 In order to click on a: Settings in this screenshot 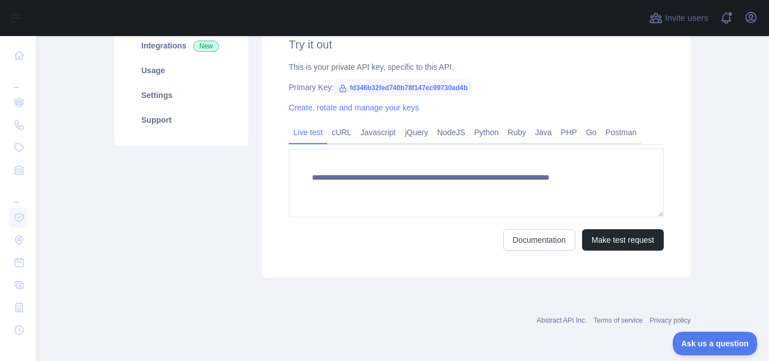, I will do `click(181, 95)`.